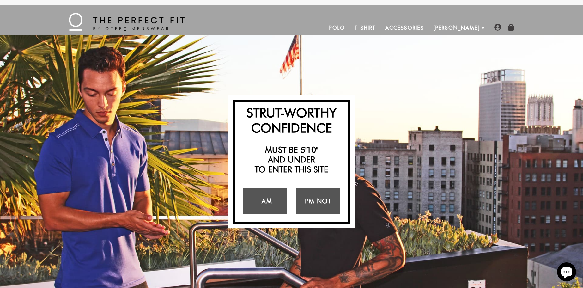  I want to click on img: shopping-bag-icon.png, so click(511, 27).